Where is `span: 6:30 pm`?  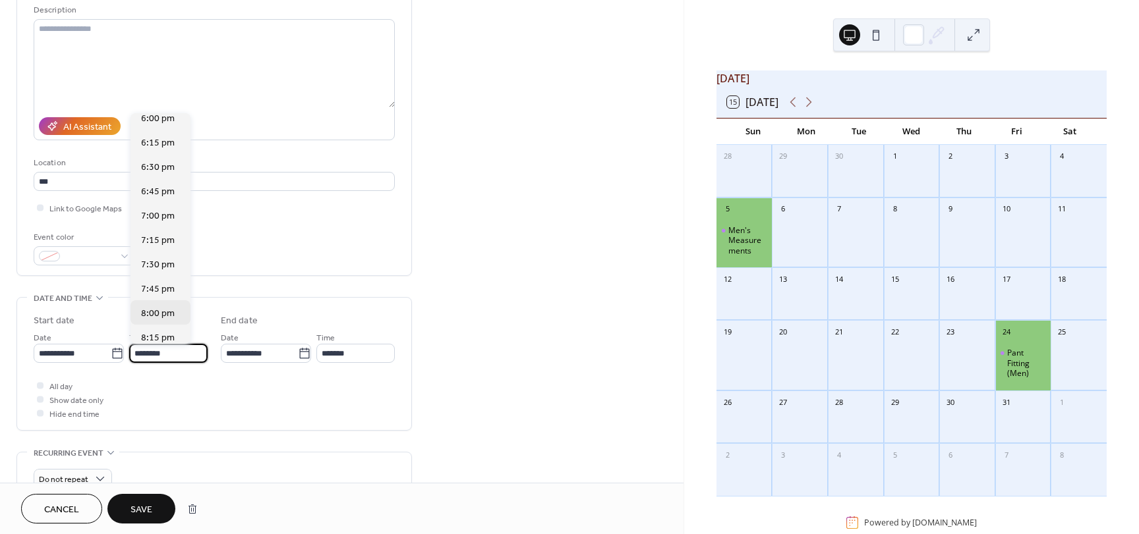
span: 6:30 pm is located at coordinates (158, 167).